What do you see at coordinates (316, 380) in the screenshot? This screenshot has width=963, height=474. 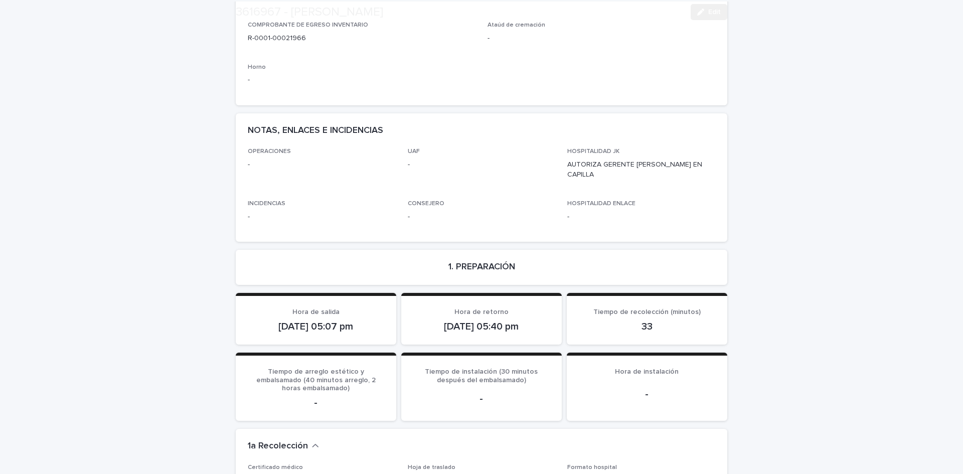 I see `span: Tiempo de arreglo estético y embalsamado (40 minutos arreglo, 2 horas embalsamado)` at bounding box center [316, 380].